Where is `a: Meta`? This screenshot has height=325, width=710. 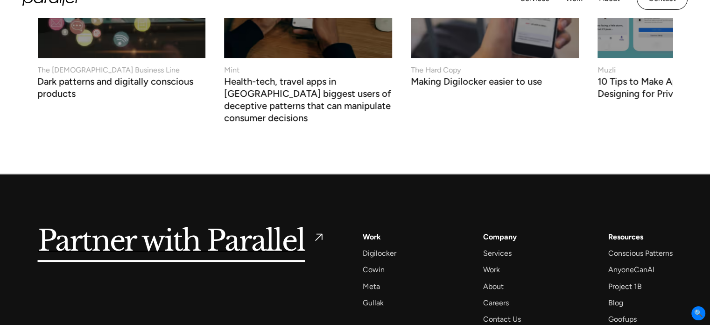 a: Meta is located at coordinates (371, 286).